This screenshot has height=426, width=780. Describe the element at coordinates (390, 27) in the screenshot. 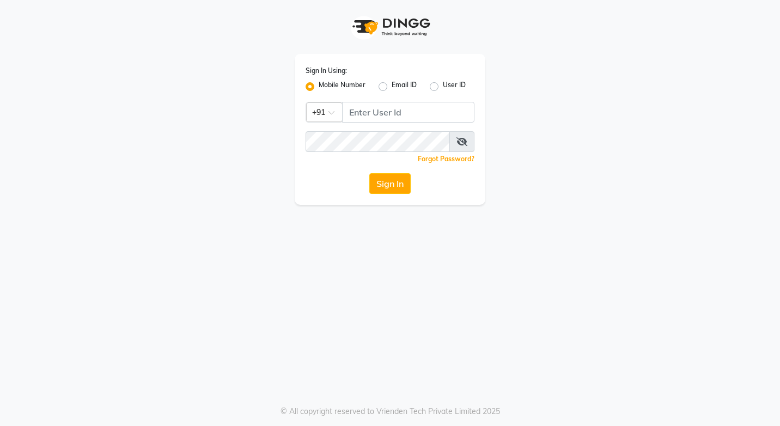

I see `img: logo1.svg` at that location.